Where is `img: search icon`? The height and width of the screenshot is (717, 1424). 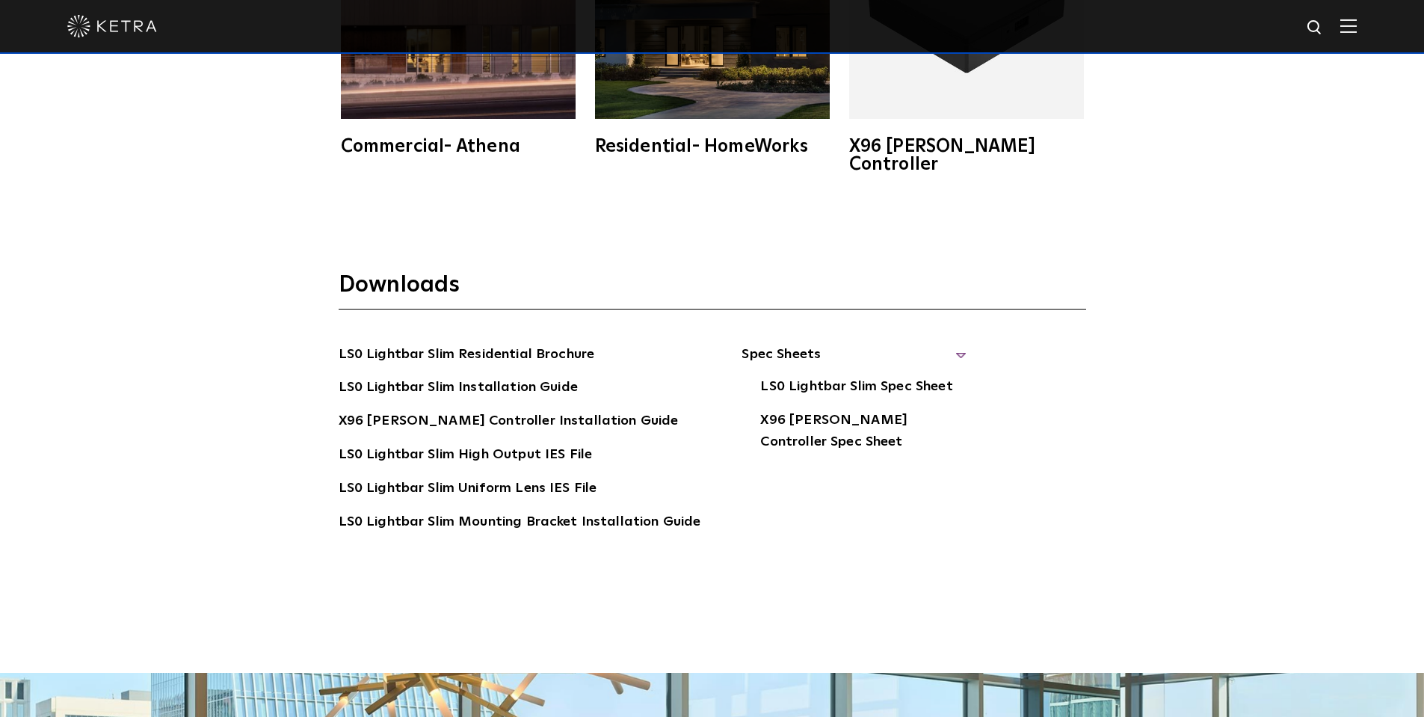
img: search icon is located at coordinates (1315, 28).